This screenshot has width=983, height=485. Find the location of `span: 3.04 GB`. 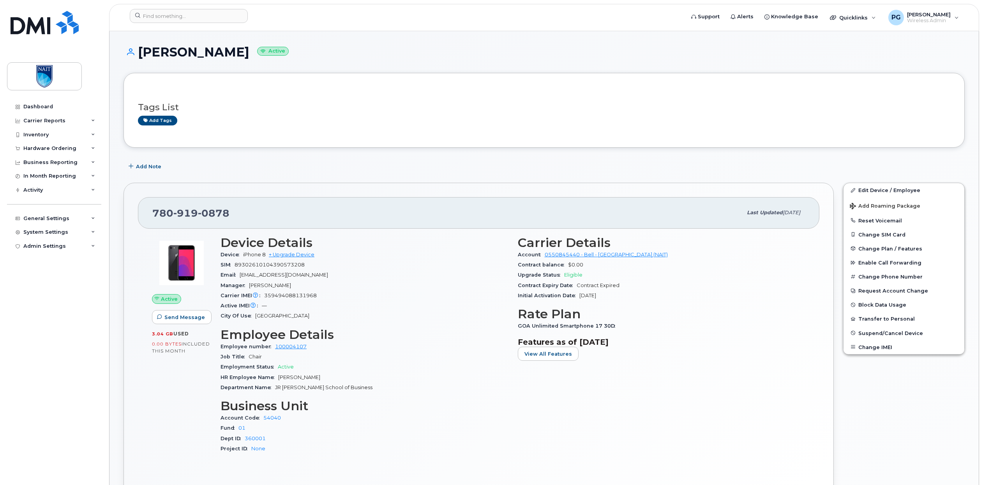

span: 3.04 GB is located at coordinates (162, 334).